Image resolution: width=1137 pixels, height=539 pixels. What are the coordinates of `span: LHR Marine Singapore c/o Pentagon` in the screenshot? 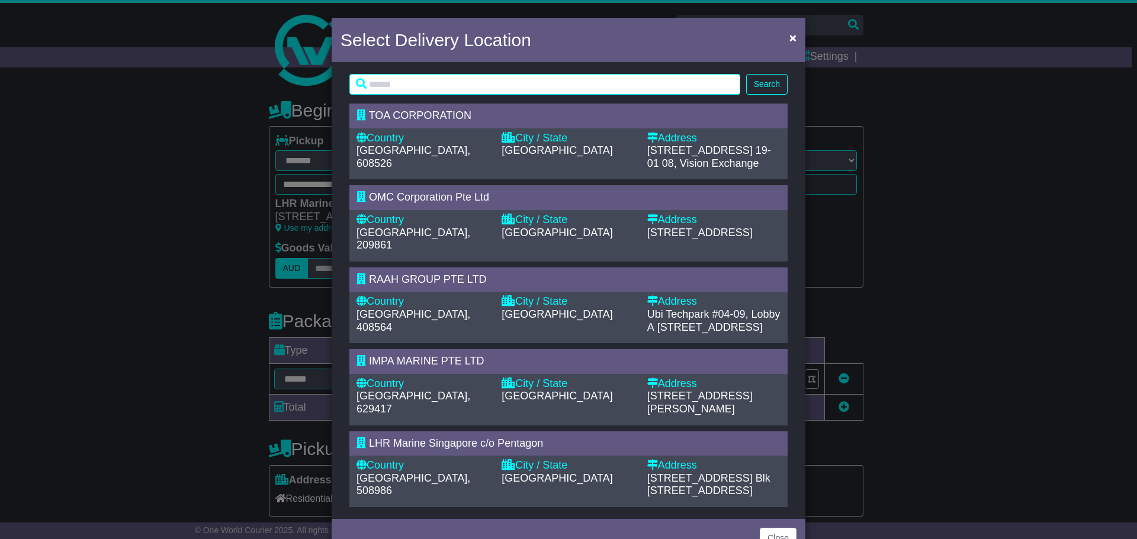 It's located at (456, 443).